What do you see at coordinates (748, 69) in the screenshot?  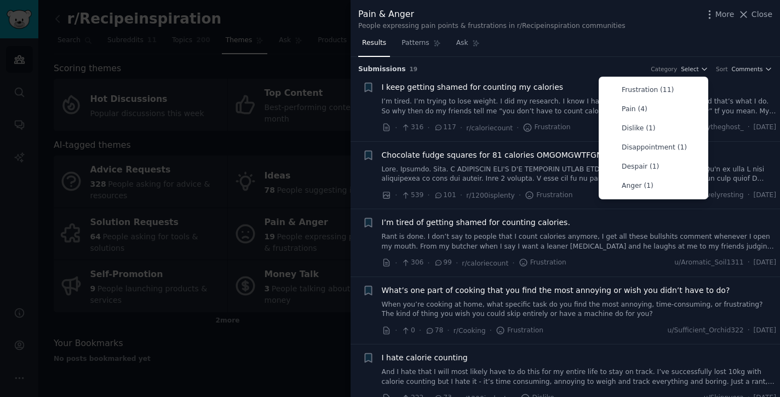 I see `span: Comments` at bounding box center [748, 69].